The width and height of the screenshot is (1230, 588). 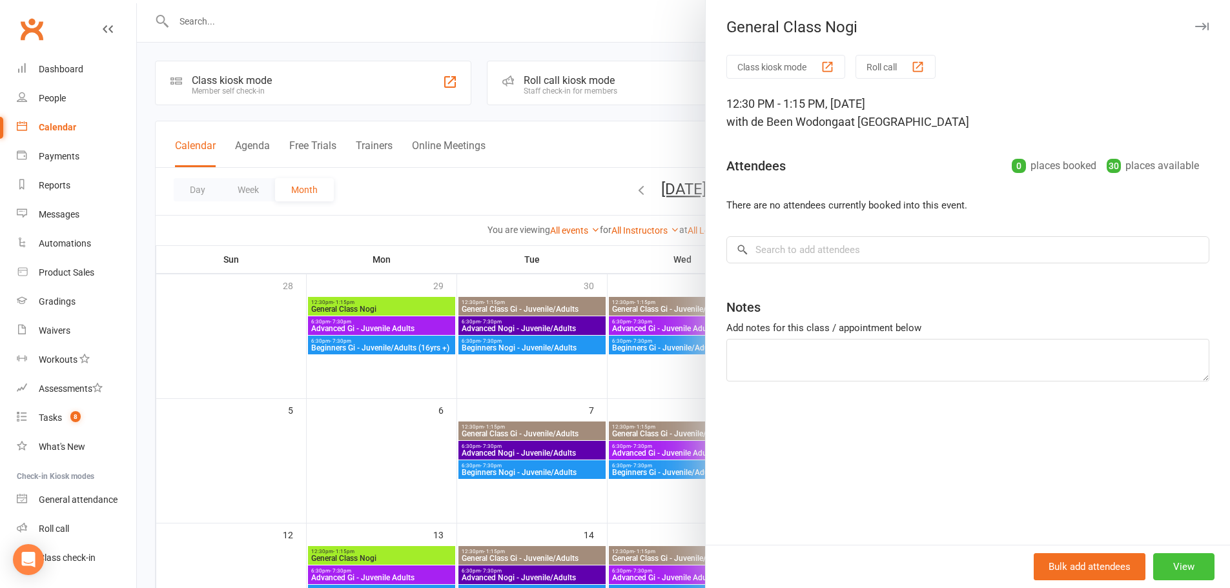 I want to click on a: What's New, so click(x=76, y=447).